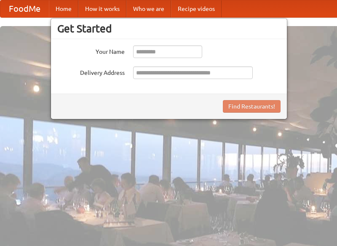  What do you see at coordinates (91, 72) in the screenshot?
I see `label: Delivery Address` at bounding box center [91, 72].